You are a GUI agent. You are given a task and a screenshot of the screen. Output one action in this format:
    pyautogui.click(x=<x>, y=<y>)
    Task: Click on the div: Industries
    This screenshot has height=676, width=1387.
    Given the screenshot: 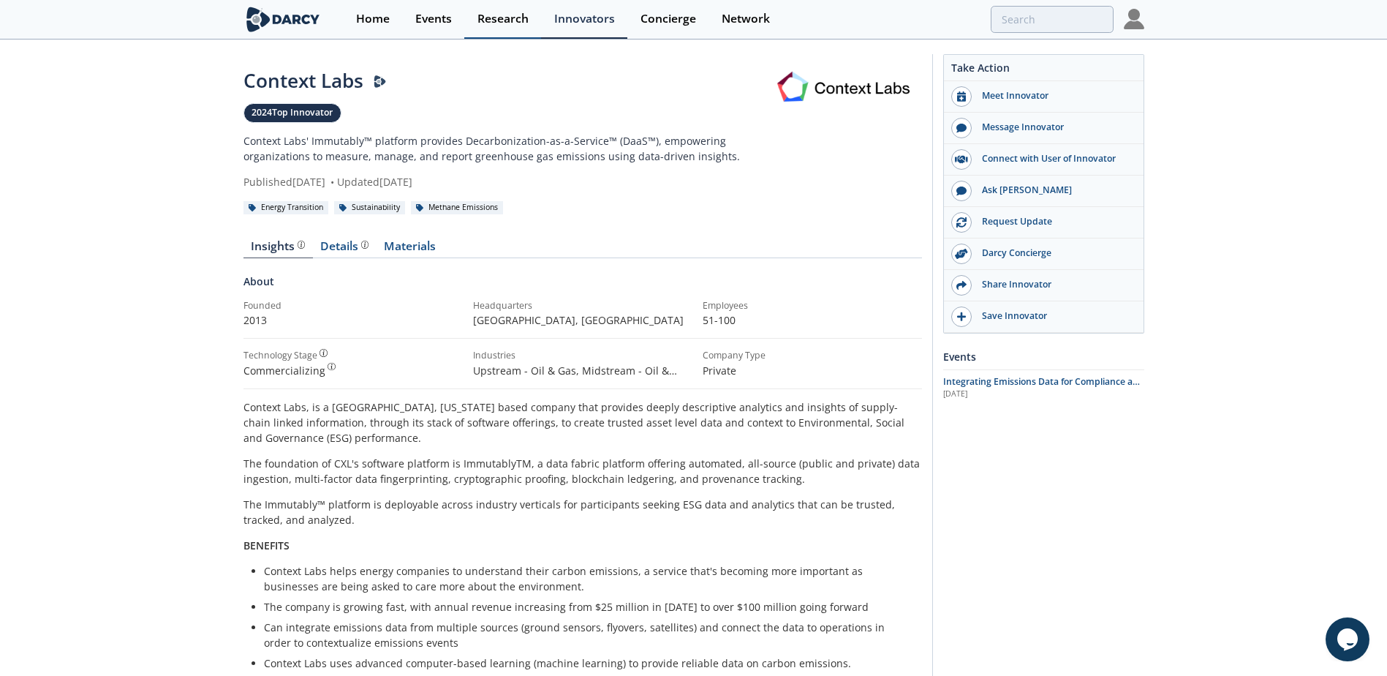 What is the action you would take?
    pyautogui.click(x=583, y=355)
    